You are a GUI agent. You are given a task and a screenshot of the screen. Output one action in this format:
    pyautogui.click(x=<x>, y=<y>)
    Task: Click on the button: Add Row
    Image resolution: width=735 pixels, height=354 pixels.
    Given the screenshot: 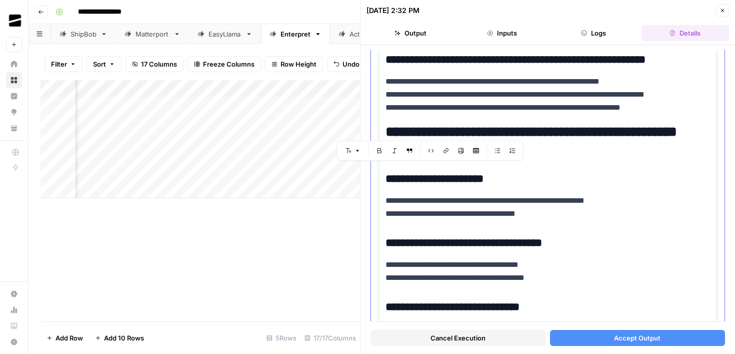 What is the action you would take?
    pyautogui.click(x=65, y=338)
    